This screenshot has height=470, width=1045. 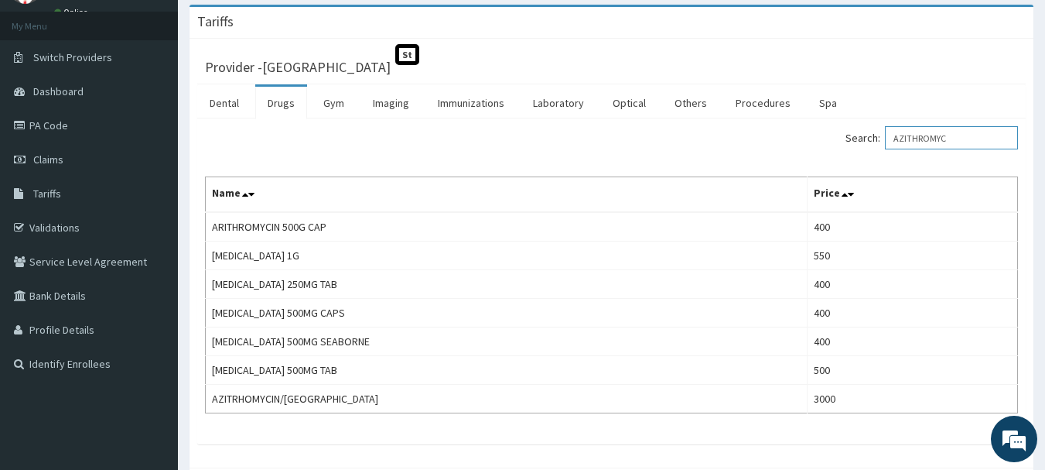 I want to click on div: Chat with us now, so click(x=170, y=97).